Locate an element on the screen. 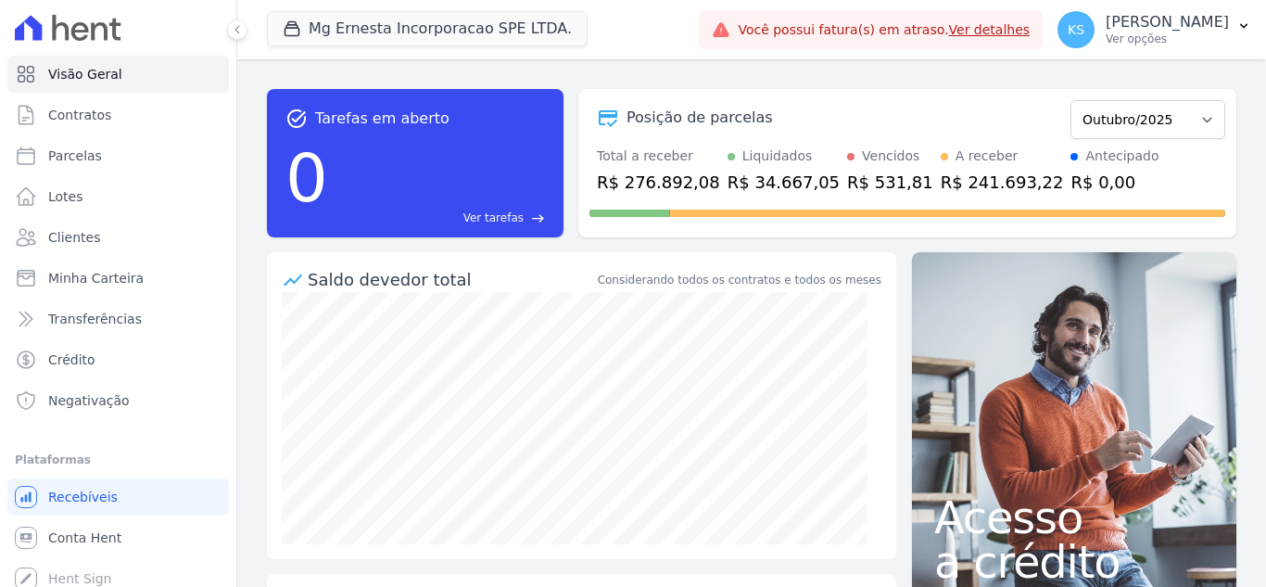  span: Recebíveis is located at coordinates (82, 497).